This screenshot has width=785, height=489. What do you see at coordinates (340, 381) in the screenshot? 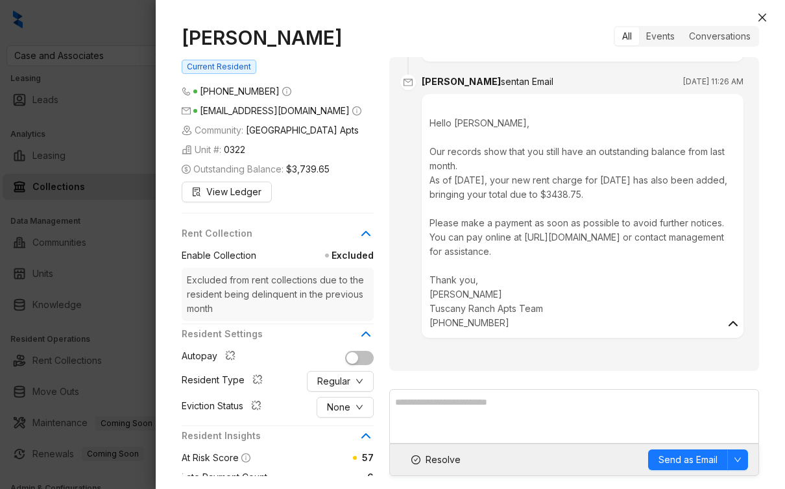
I see `button: Regulardown` at bounding box center [340, 381].